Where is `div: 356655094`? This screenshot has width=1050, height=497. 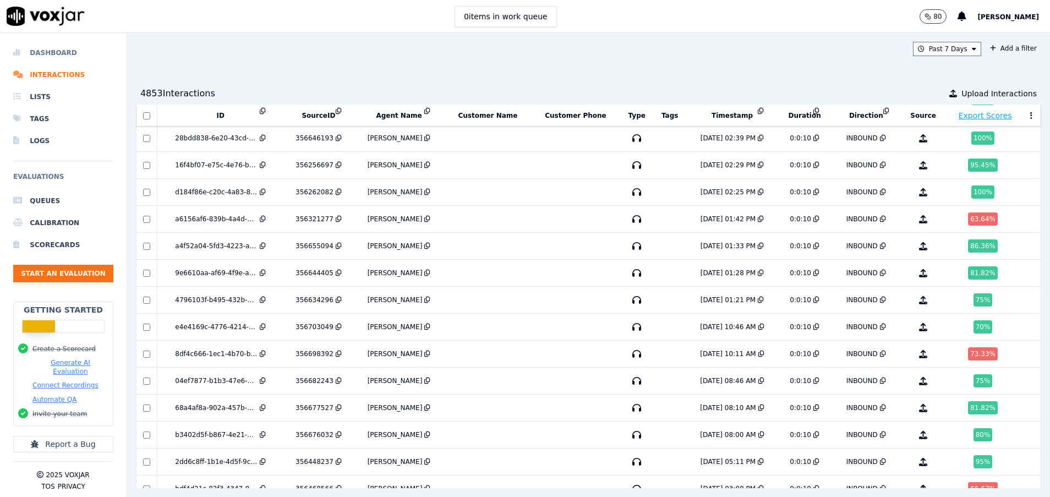
div: 356655094 is located at coordinates (314, 246).